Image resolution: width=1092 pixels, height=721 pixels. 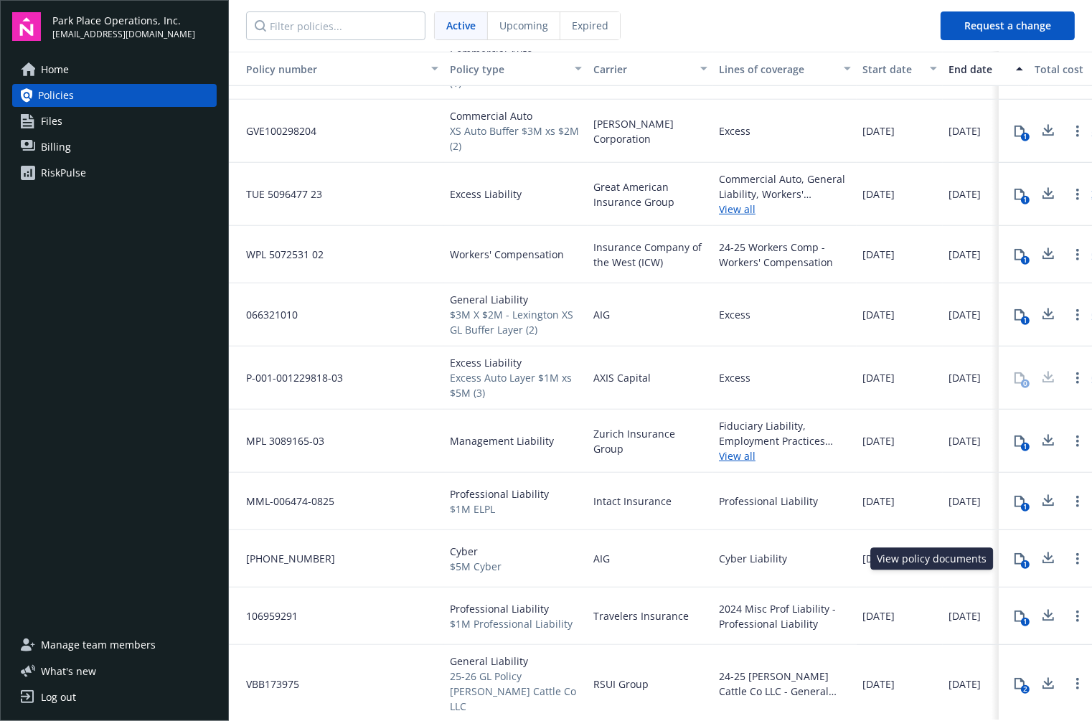 I want to click on div: Carrier, so click(x=642, y=69).